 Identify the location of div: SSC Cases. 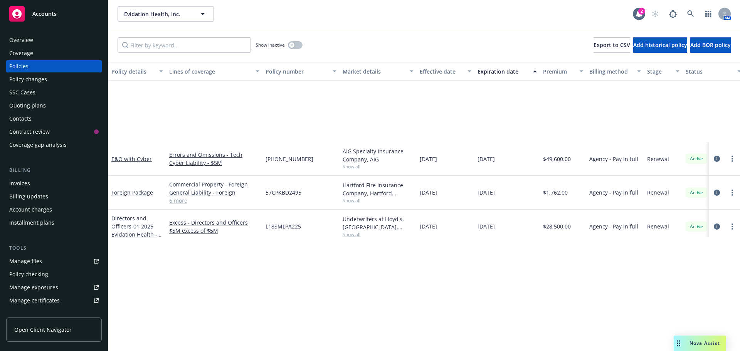
(22, 92).